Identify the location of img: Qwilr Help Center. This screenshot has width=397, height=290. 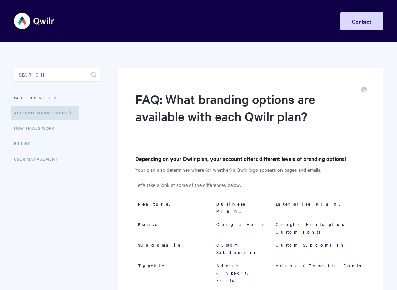
(34, 21).